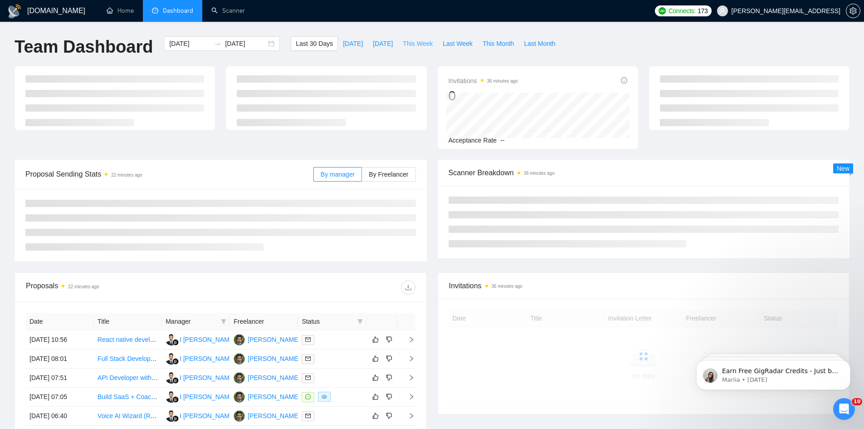 Image resolution: width=864 pixels, height=429 pixels. Describe the element at coordinates (308, 397) in the screenshot. I see `span: message` at that location.